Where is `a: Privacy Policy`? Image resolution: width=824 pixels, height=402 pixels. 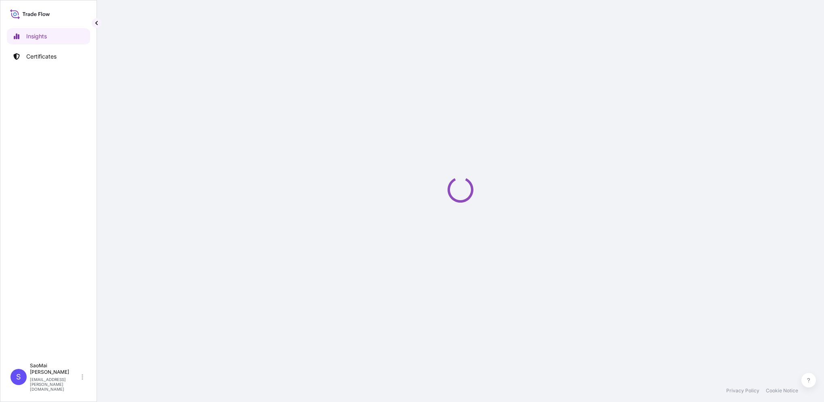 a: Privacy Policy is located at coordinates (743, 391).